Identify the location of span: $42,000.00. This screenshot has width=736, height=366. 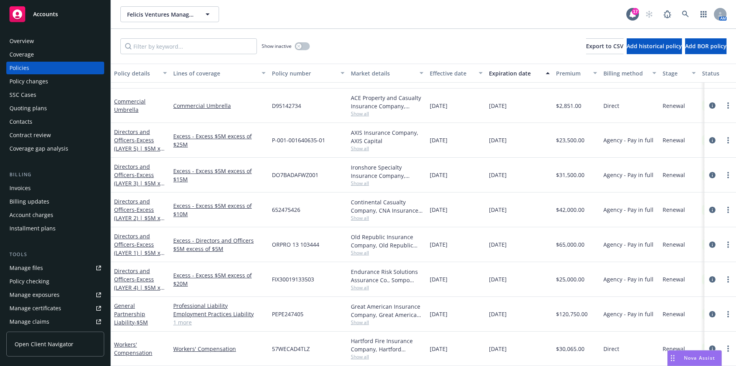
(571, 209).